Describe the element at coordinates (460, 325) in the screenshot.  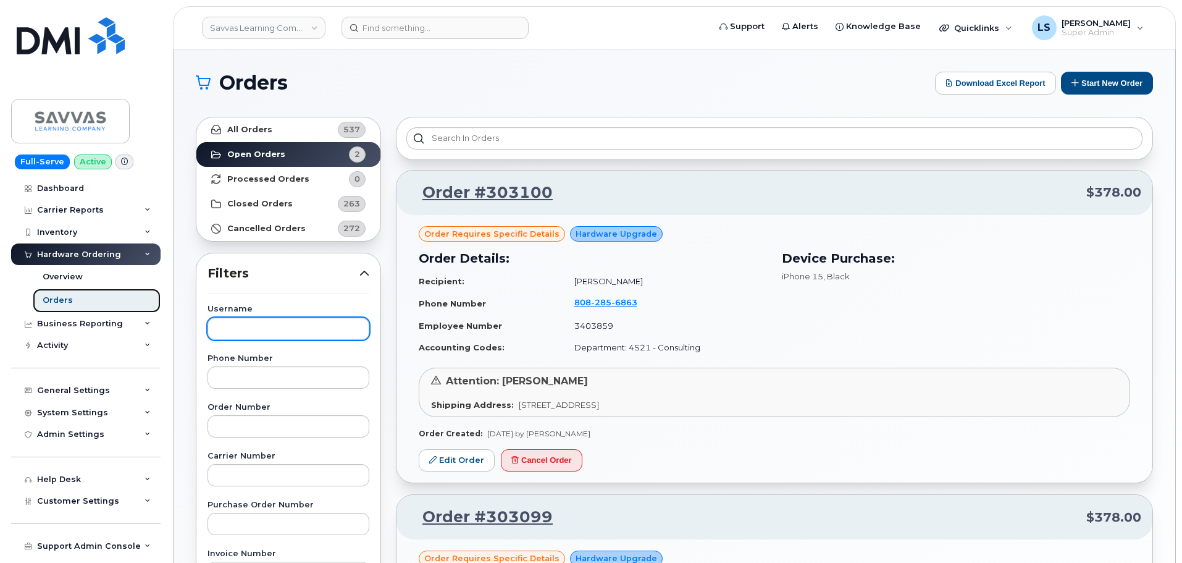
I see `strong: Employee Number` at that location.